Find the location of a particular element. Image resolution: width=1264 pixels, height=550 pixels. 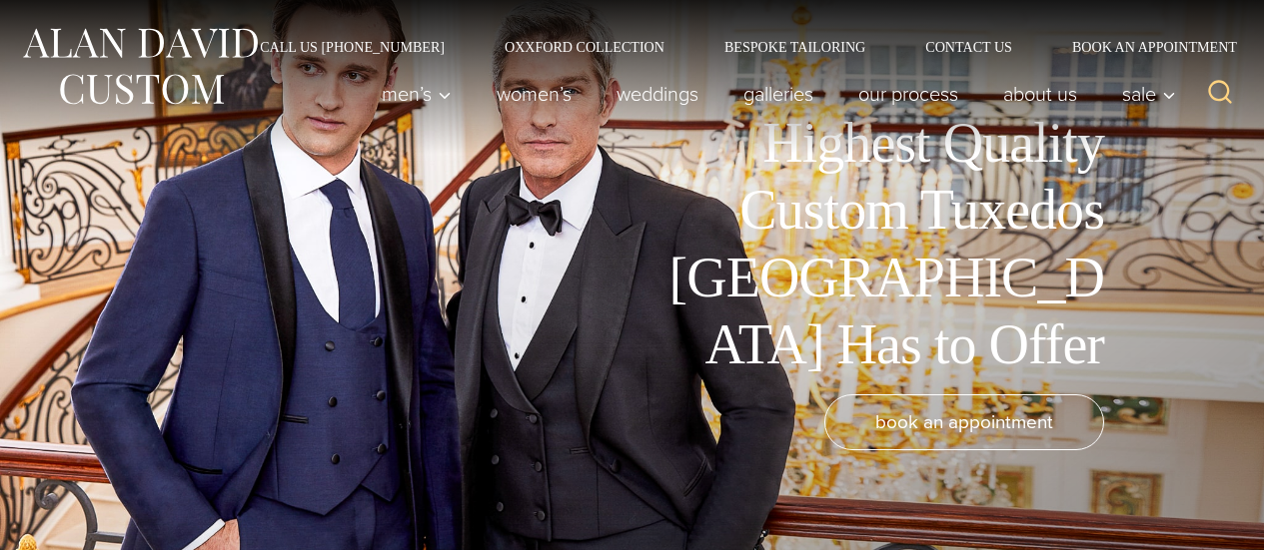

a: Women’s is located at coordinates (534, 94).